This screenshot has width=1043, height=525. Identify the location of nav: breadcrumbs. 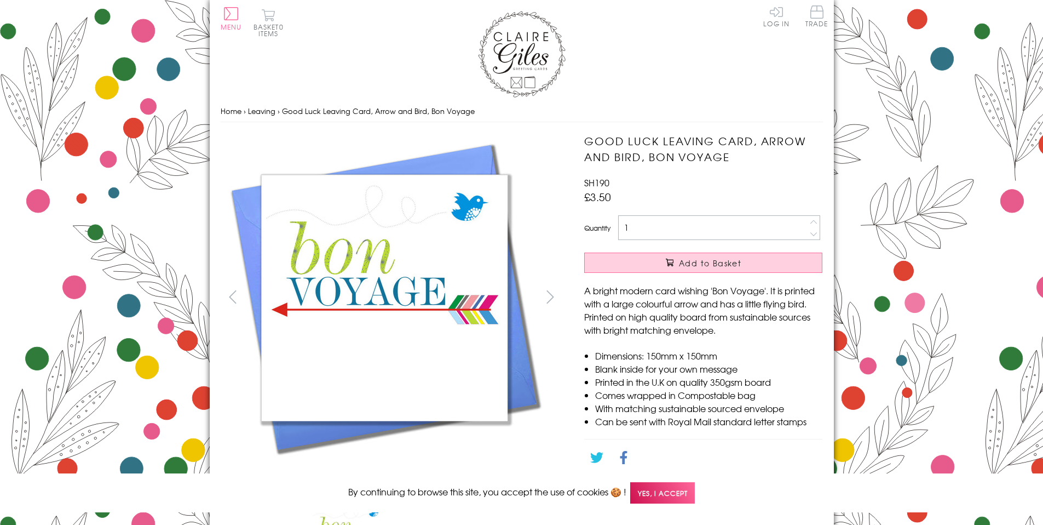
(522, 111).